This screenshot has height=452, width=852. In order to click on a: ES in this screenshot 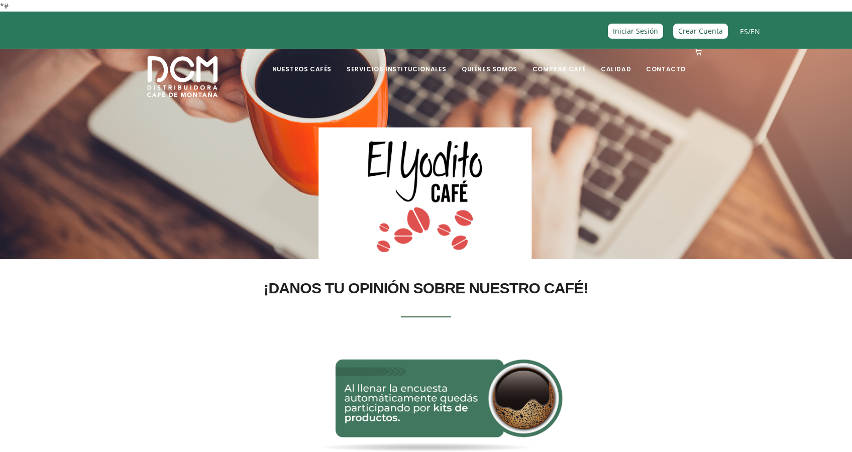, I will do `click(744, 31)`.